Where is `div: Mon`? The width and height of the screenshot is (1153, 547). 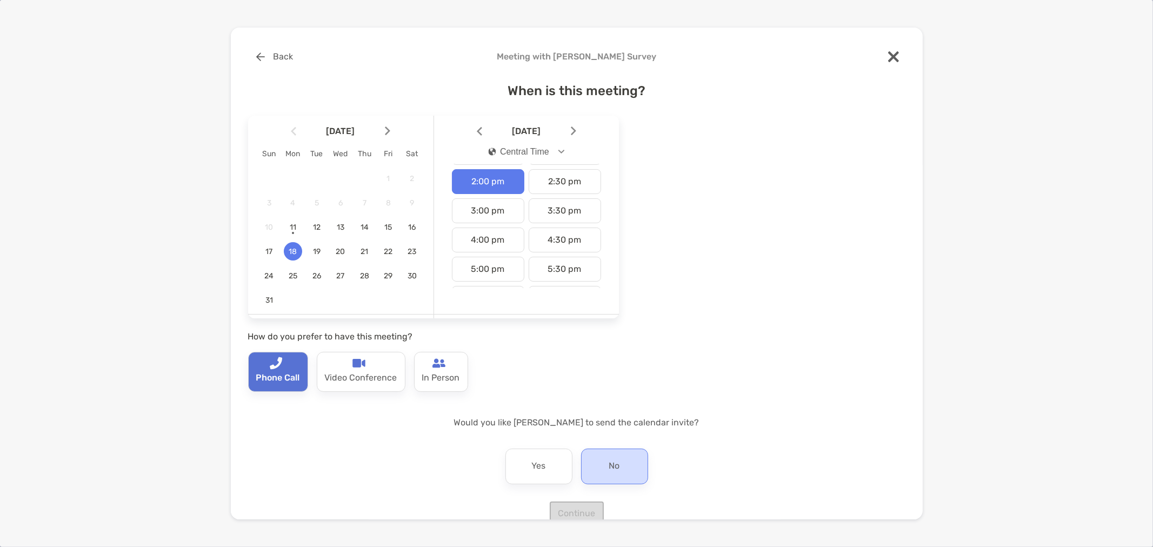 div: Mon is located at coordinates (293, 154).